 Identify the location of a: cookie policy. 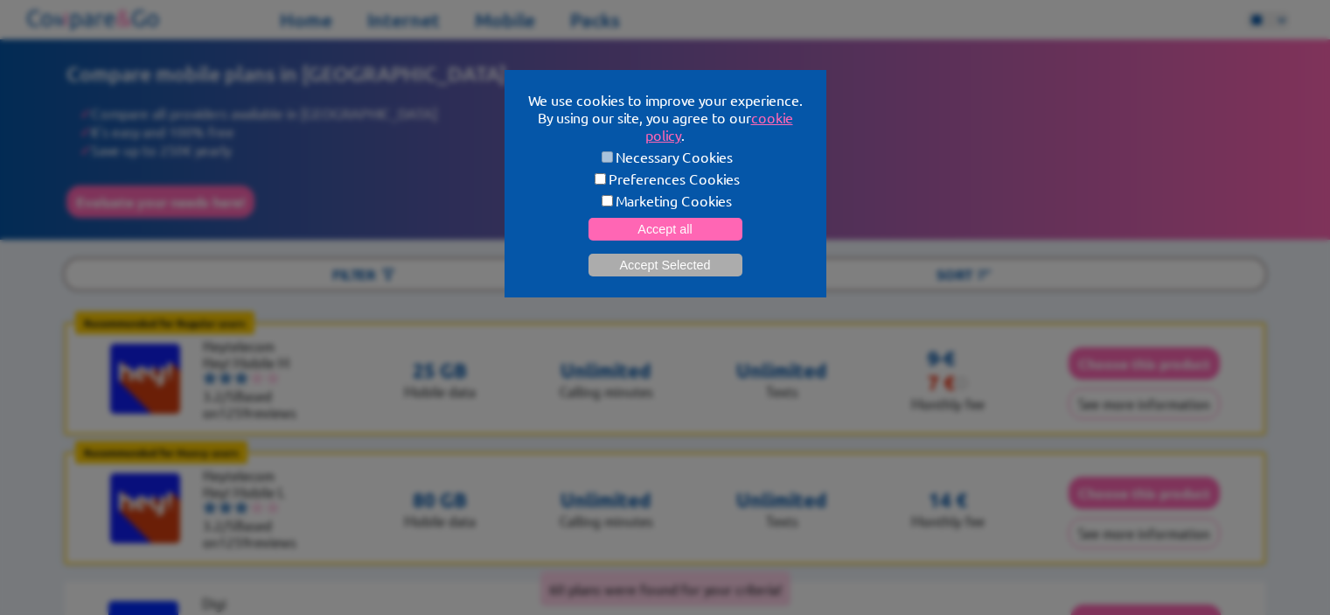
(719, 126).